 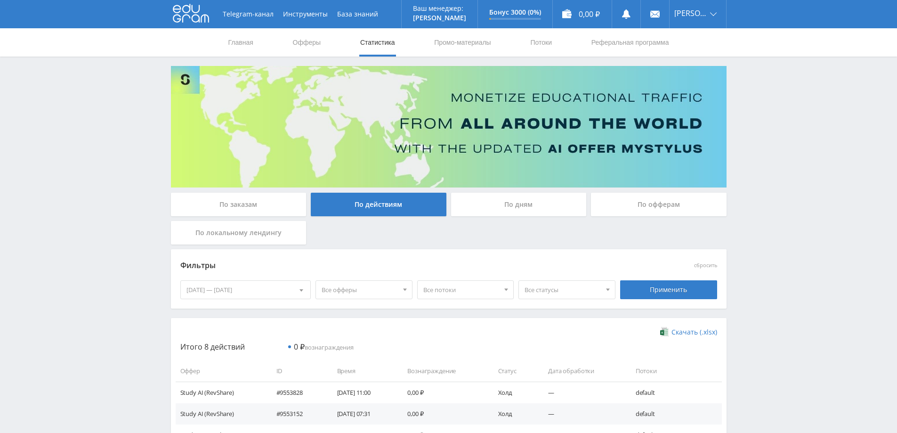 I want to click on div: Фильтры, so click(x=381, y=265).